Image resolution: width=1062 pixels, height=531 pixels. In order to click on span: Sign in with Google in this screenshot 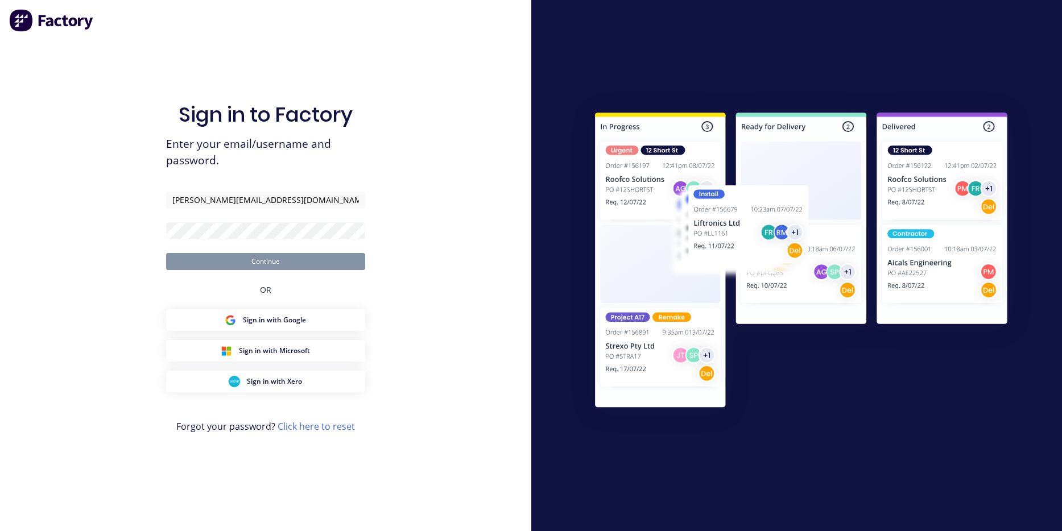, I will do `click(274, 320)`.